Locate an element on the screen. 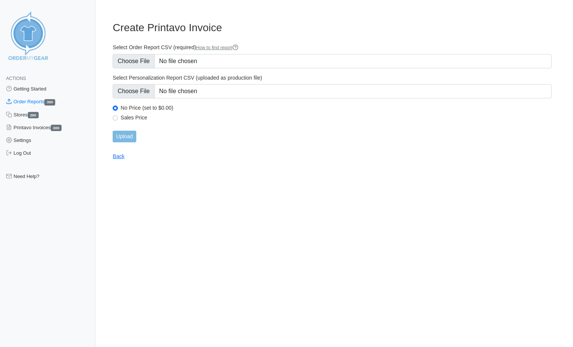 This screenshot has width=573, height=347. h3: Create Printavo Invoice is located at coordinates (332, 28).